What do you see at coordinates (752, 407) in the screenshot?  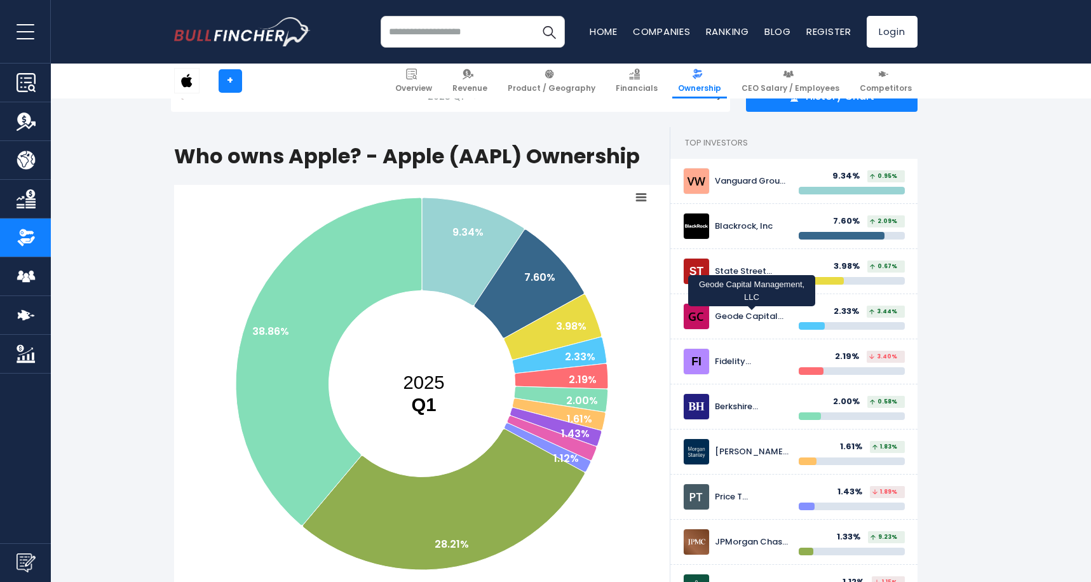 I see `div: Berkshire Hathaway Inc` at bounding box center [752, 407].